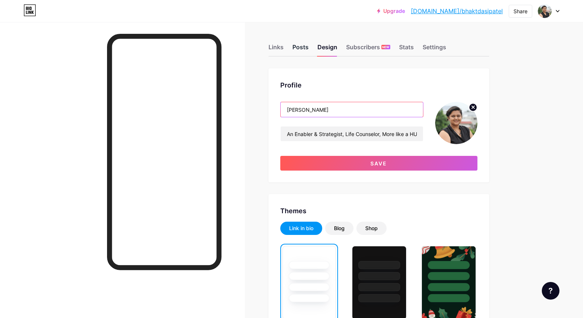 The width and height of the screenshot is (583, 318). What do you see at coordinates (521, 11) in the screenshot?
I see `div: Share` at bounding box center [521, 11].